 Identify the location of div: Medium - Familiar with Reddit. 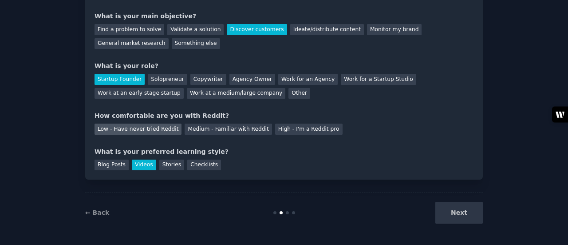
(228, 129).